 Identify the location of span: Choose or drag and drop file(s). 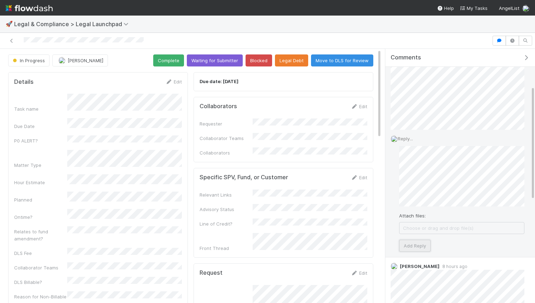
(462, 228).